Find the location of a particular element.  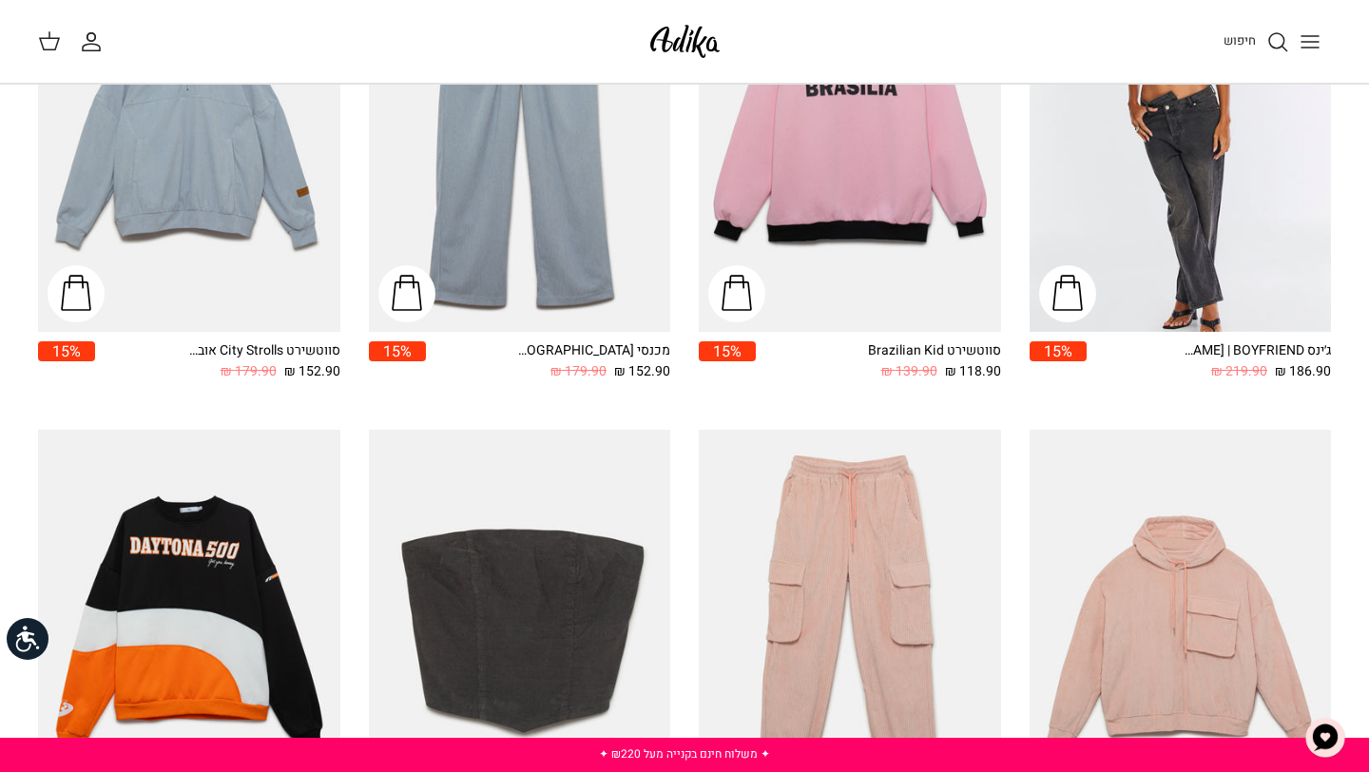

span: חיפוש is located at coordinates (1240, 40).